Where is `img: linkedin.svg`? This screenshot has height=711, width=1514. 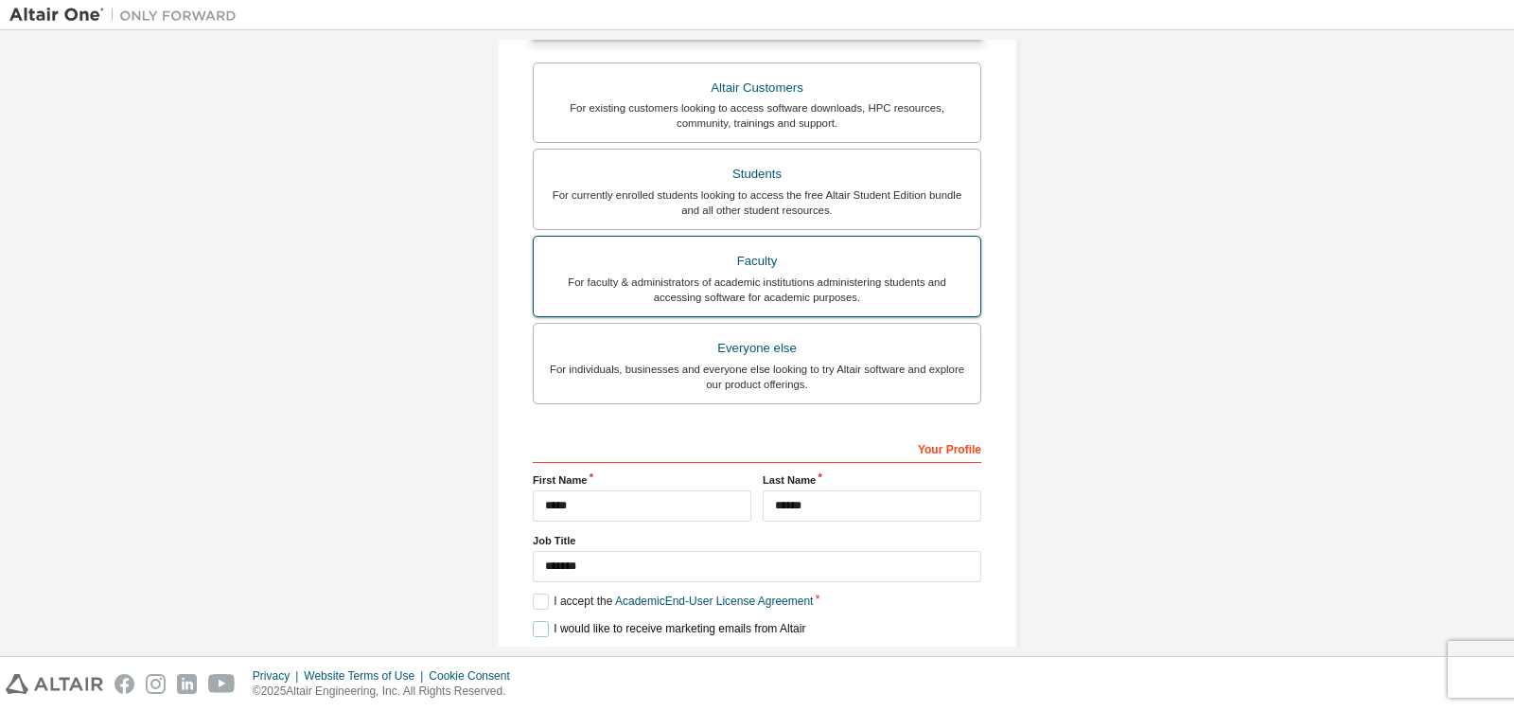 img: linkedin.svg is located at coordinates (186, 683).